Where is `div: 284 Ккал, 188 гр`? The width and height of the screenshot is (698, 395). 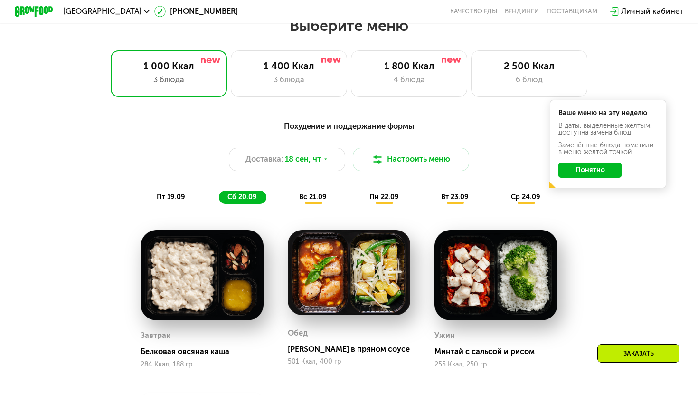 div: 284 Ккал, 188 гр is located at coordinates (202, 364).